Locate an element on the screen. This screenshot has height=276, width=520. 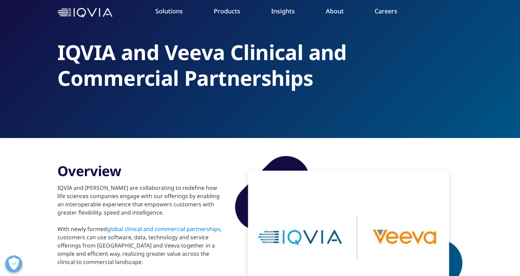
h3: Overview is located at coordinates (141, 171).